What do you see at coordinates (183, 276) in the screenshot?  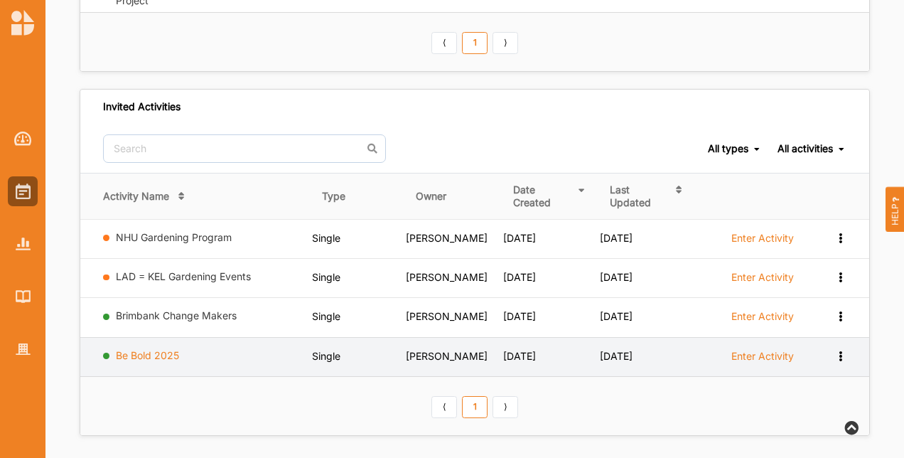 I see `a: LAD = KEL Gardening Events` at bounding box center [183, 276].